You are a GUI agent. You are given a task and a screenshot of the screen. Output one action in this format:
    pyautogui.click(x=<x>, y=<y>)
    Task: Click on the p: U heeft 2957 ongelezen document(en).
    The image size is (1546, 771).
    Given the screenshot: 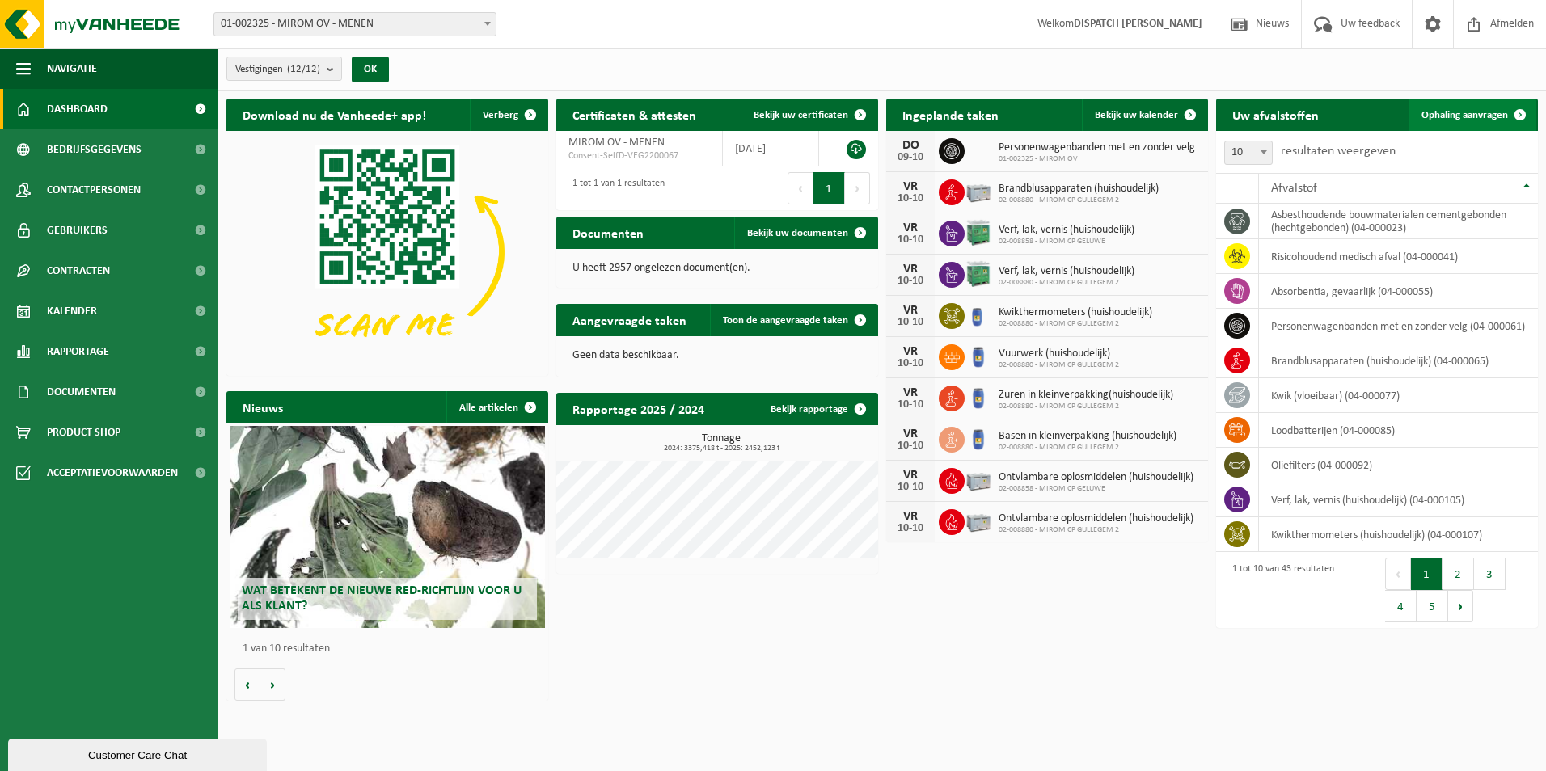 What is the action you would take?
    pyautogui.click(x=717, y=268)
    